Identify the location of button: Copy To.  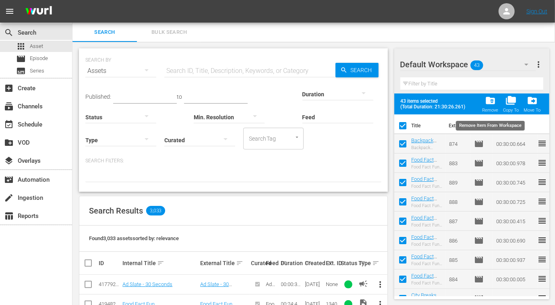
(511, 104).